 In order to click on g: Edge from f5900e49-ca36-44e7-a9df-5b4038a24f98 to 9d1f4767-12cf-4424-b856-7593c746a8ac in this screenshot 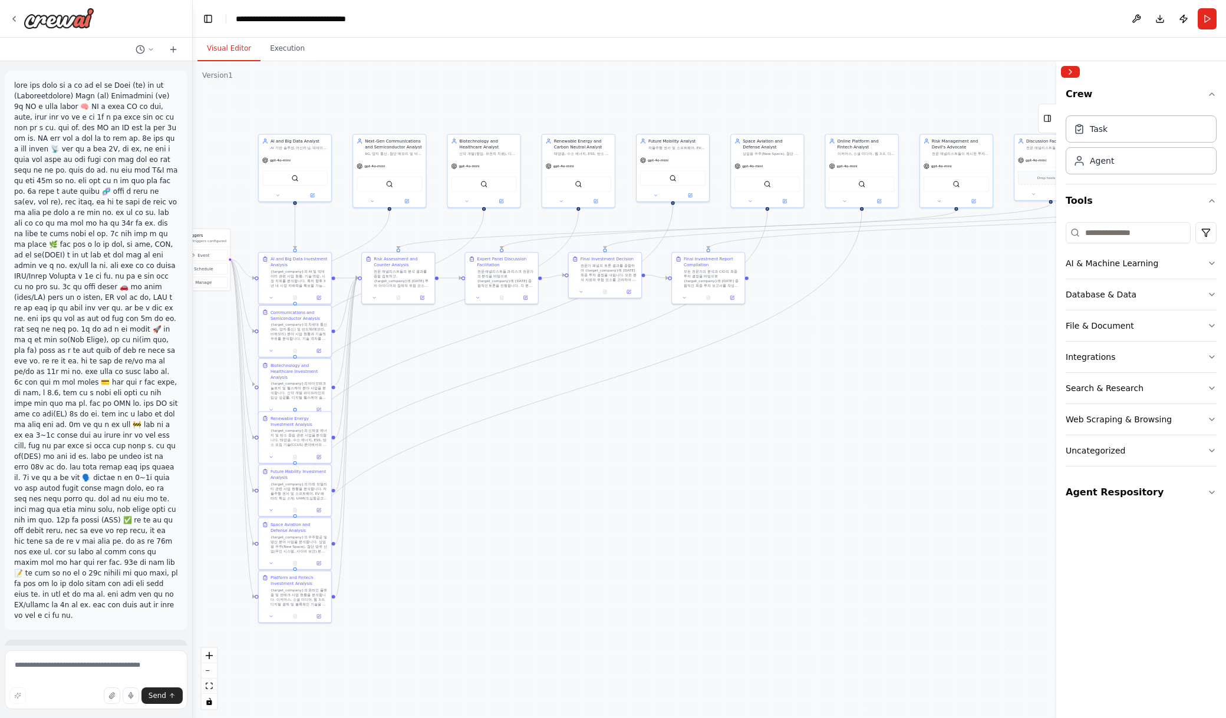, I will do `click(656, 276)`.